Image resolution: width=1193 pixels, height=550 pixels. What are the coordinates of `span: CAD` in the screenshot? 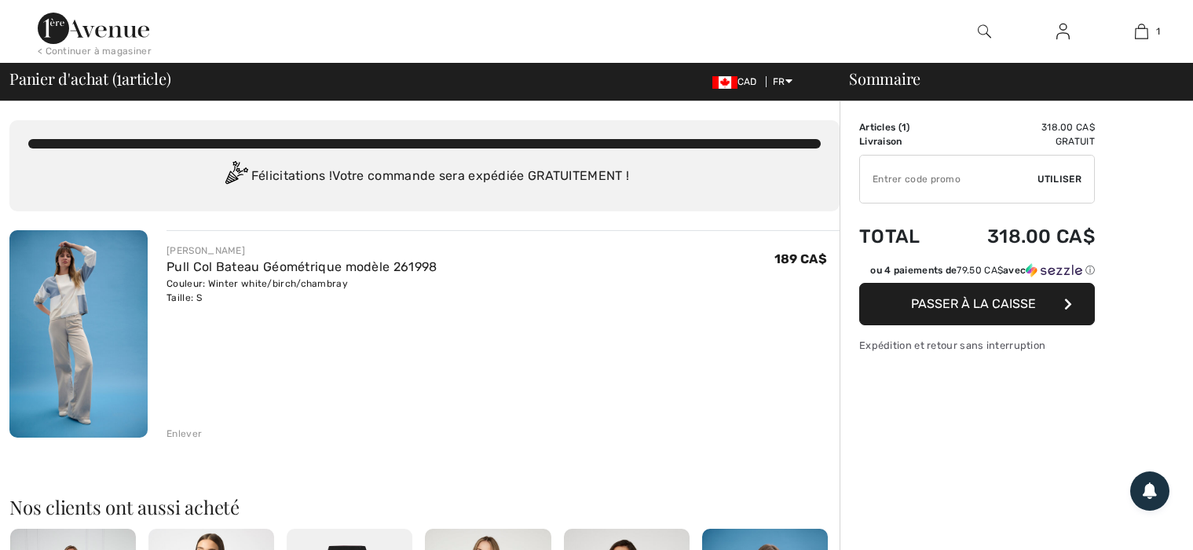 It's located at (738, 82).